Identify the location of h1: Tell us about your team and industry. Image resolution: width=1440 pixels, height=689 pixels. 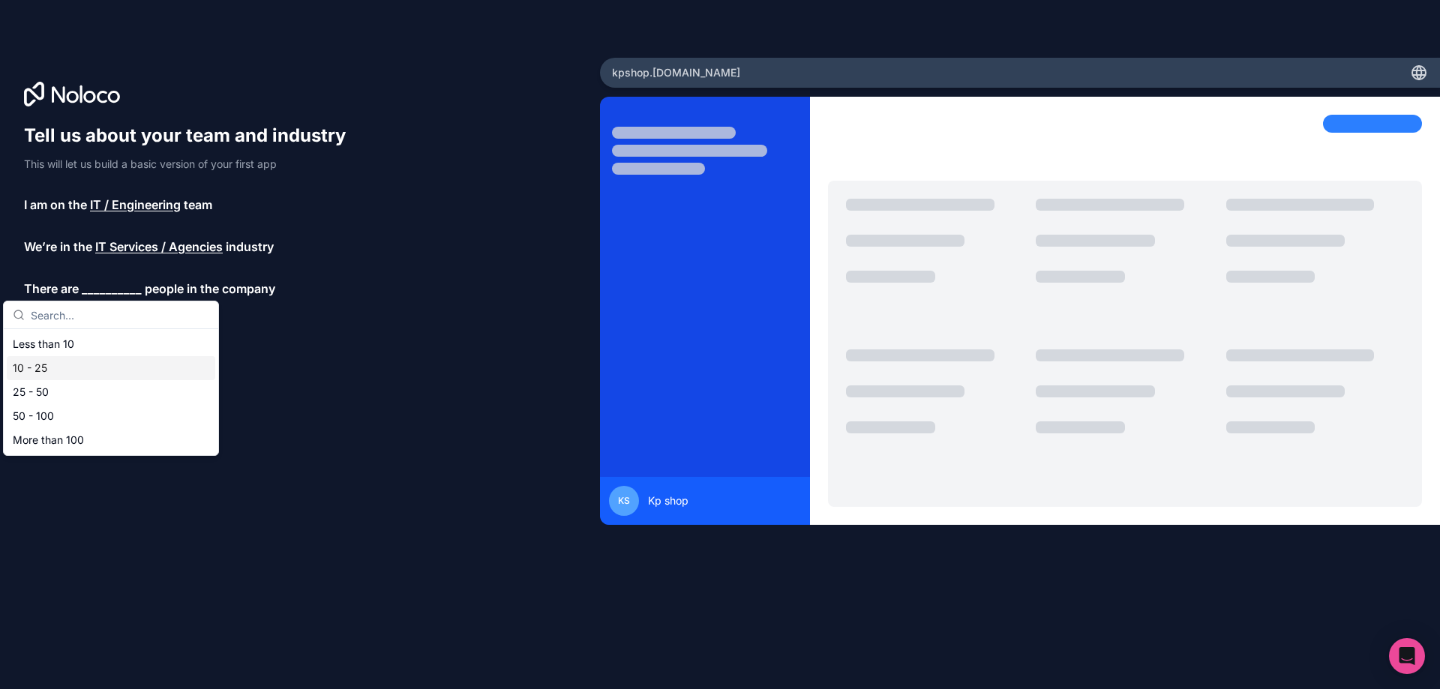
(192, 136).